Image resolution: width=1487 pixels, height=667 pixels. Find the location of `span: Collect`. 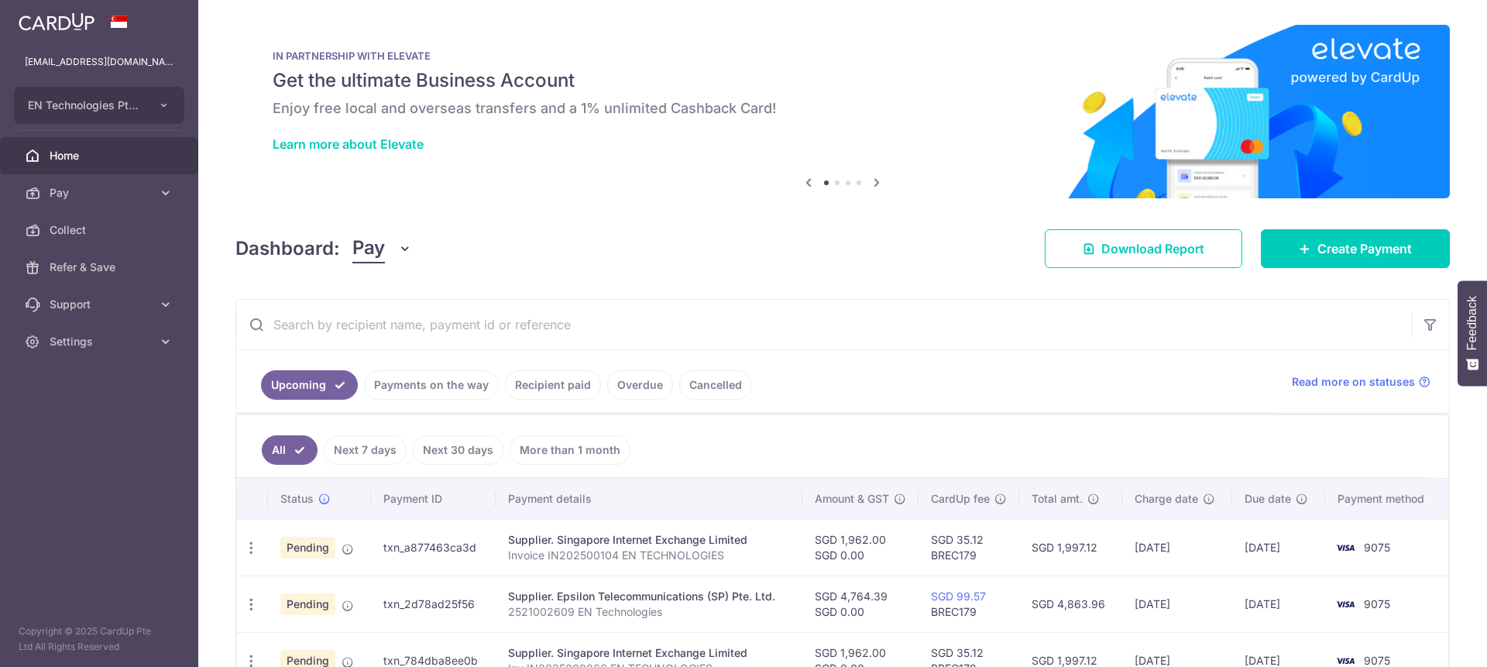

span: Collect is located at coordinates (101, 230).